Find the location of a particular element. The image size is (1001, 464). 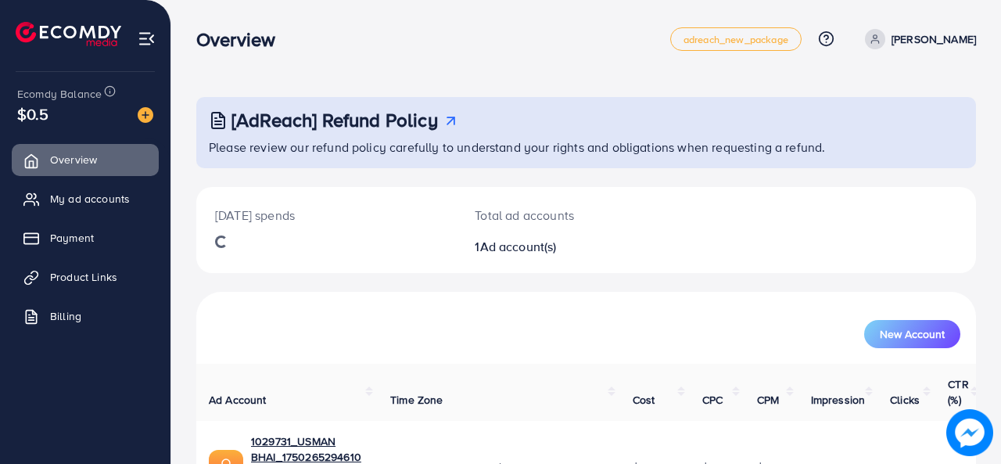

a: Payment is located at coordinates (85, 238).